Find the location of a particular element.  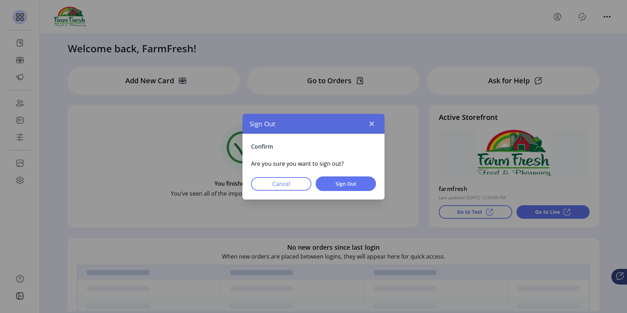

p: Are you sure you want to sign out? is located at coordinates (314, 163).